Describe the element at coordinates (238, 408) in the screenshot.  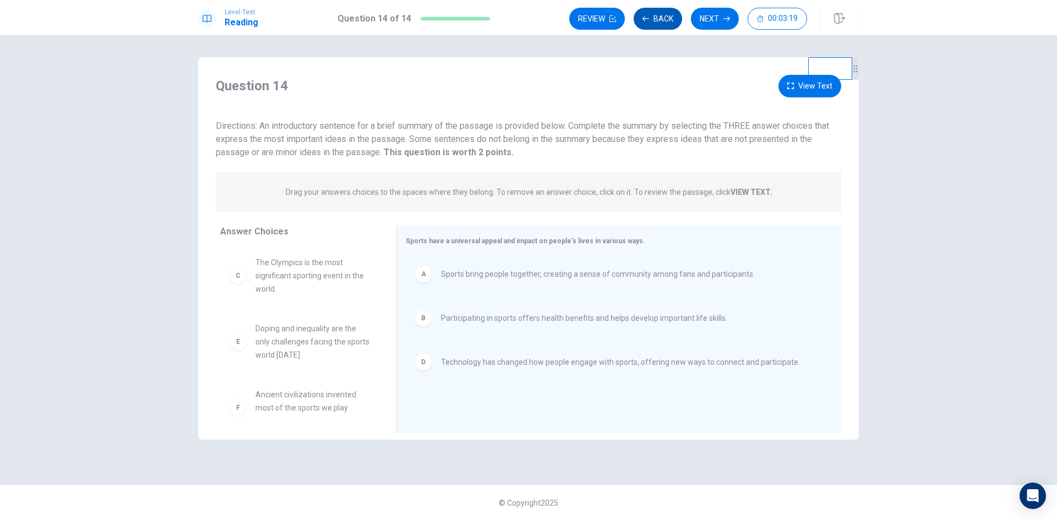
I see `div: F` at that location.